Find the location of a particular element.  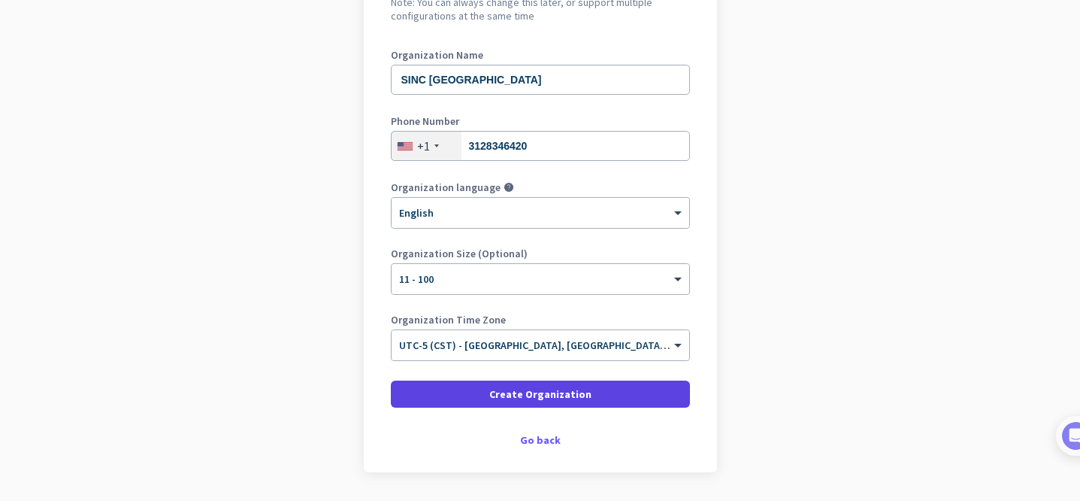

div: Go back is located at coordinates (541, 440).